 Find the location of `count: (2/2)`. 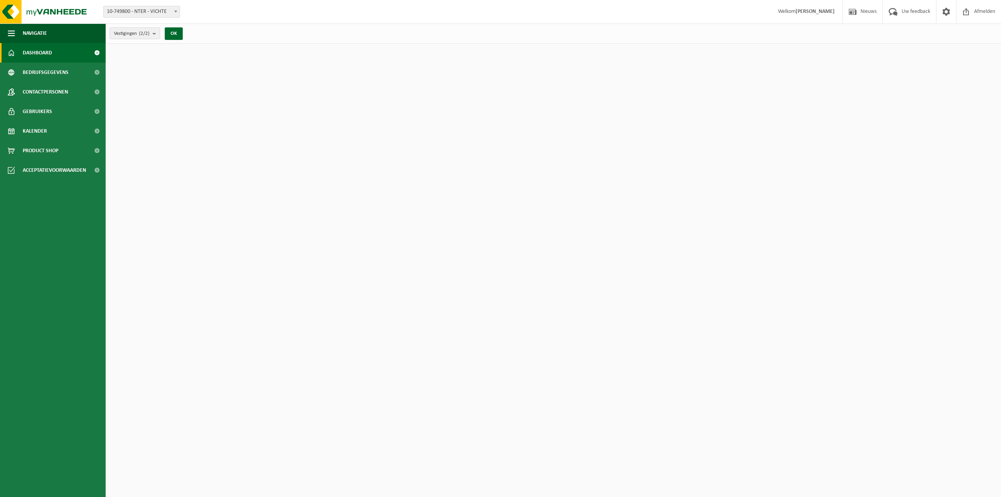

count: (2/2) is located at coordinates (144, 33).